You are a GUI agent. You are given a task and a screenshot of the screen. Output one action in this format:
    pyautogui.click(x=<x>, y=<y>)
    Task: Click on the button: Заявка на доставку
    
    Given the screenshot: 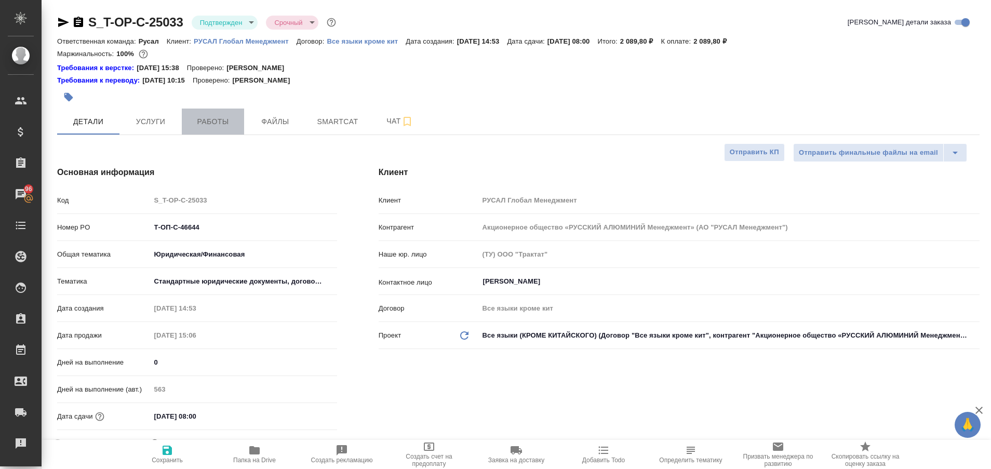 What is the action you would take?
    pyautogui.click(x=516, y=454)
    